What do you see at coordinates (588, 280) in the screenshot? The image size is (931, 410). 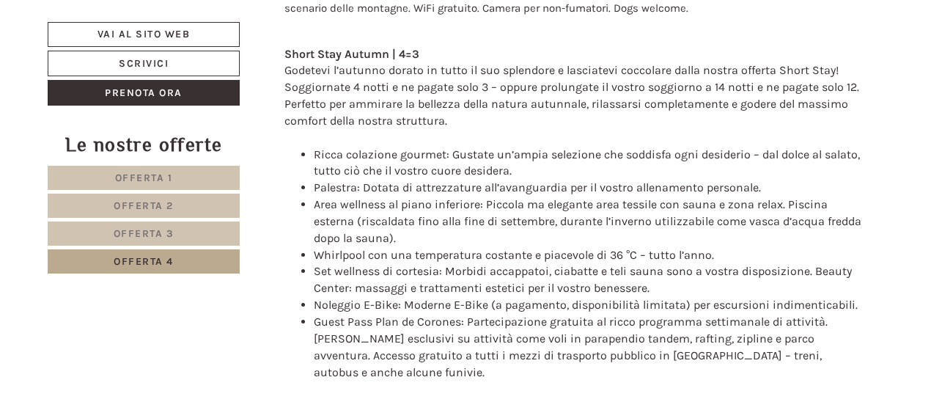 I see `li: Set wellness di cortesia: Morbidi accappatoi, ciabatte e teli sauna sono a vostra disposizione. B...` at bounding box center [588, 280].